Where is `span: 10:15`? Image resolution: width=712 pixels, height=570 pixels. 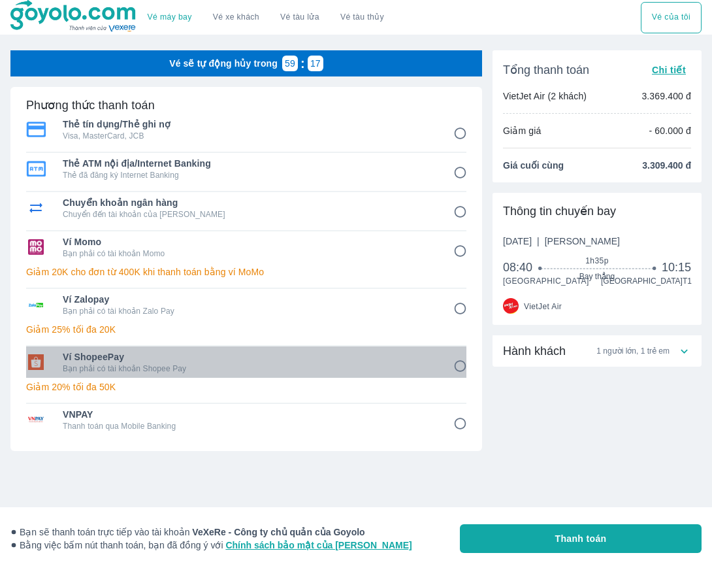
span: 10:15 is located at coordinates (676, 267).